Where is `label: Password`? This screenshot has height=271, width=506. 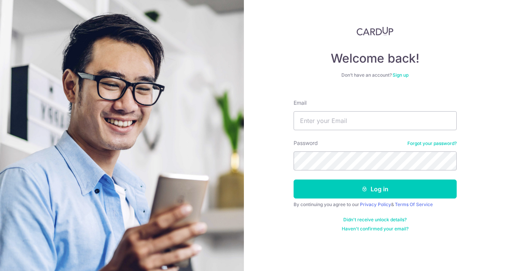
label: Password is located at coordinates (306, 143).